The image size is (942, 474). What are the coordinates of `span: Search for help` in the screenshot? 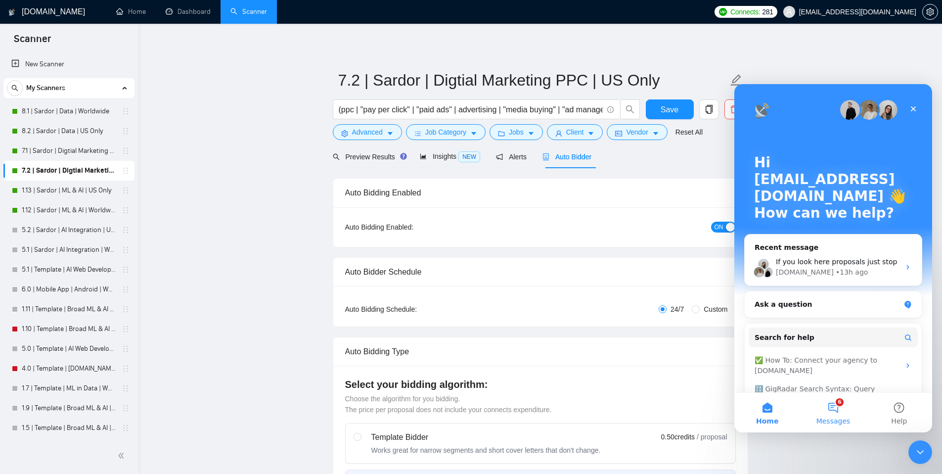 It's located at (50, 253).